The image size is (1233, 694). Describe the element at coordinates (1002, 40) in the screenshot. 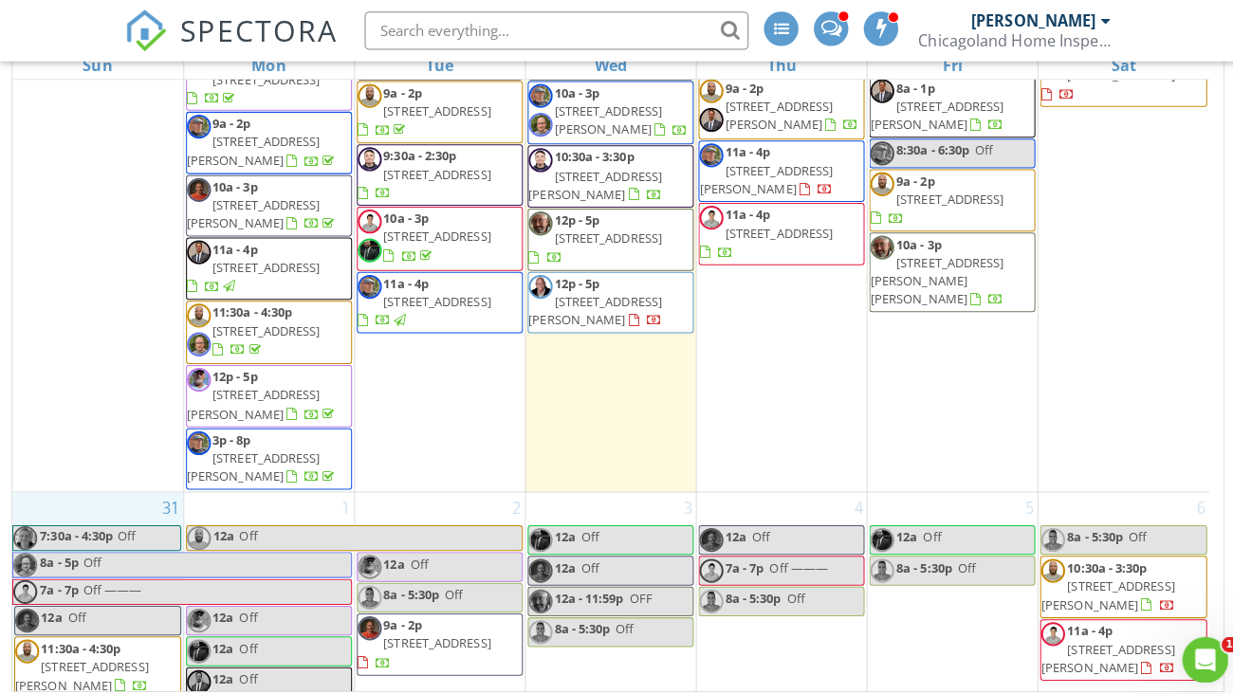

I see `div: Chicagoland Home Inspectors, Inc.` at that location.